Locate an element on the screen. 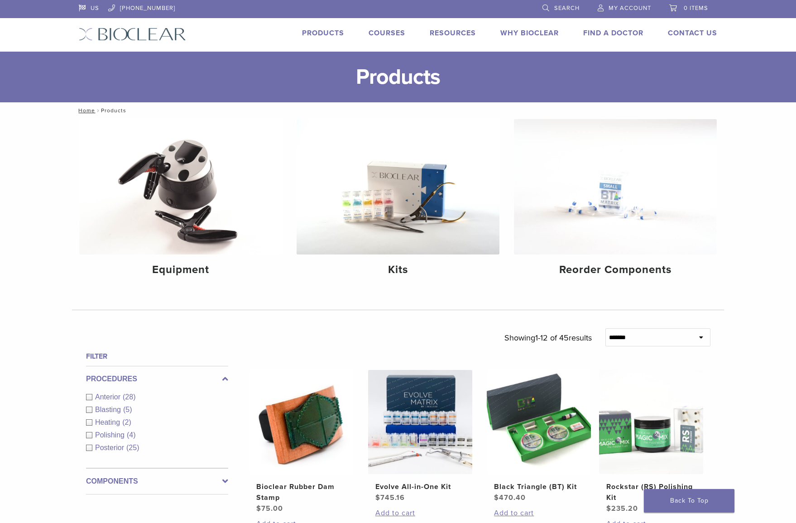 The image size is (796, 523). img: Reorder Components is located at coordinates (616, 187).